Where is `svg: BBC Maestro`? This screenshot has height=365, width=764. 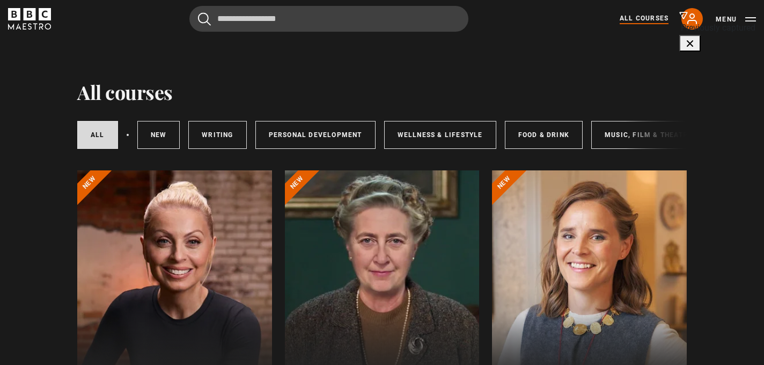 svg: BBC Maestro is located at coordinates (30, 19).